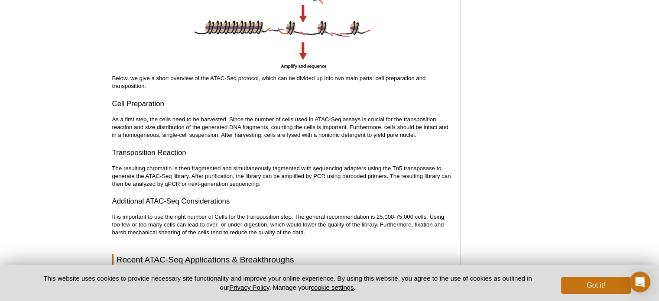 Image resolution: width=659 pixels, height=301 pixels. What do you see at coordinates (282, 225) in the screenshot?
I see `p: It is important to use the right number of Cells for the transposition step. The general recommen...` at bounding box center [282, 225].